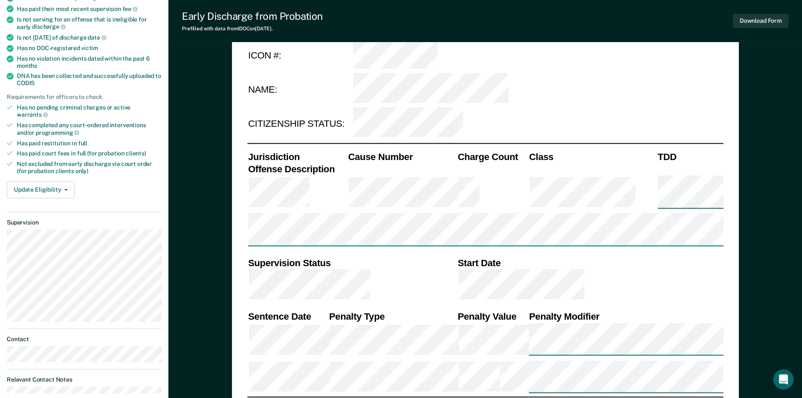  Describe the element at coordinates (300, 124) in the screenshot. I see `td: CITIZENSHIP STATUS:` at that location.